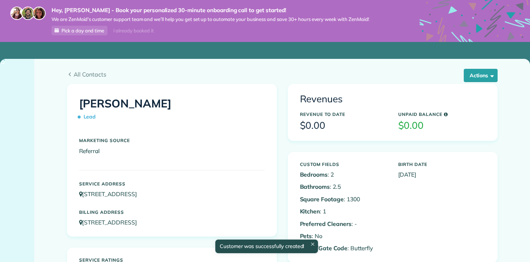 This screenshot has height=262, width=530. What do you see at coordinates (310, 211) in the screenshot?
I see `b: Kitchen` at bounding box center [310, 211].